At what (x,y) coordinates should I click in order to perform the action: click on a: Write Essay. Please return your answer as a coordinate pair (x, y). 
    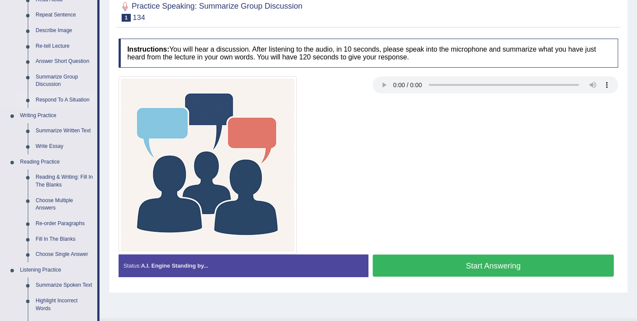
    Looking at the image, I should click on (64, 147).